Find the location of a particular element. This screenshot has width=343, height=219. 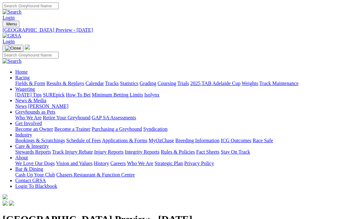

a: Cash Up Your Club is located at coordinates (35, 175).